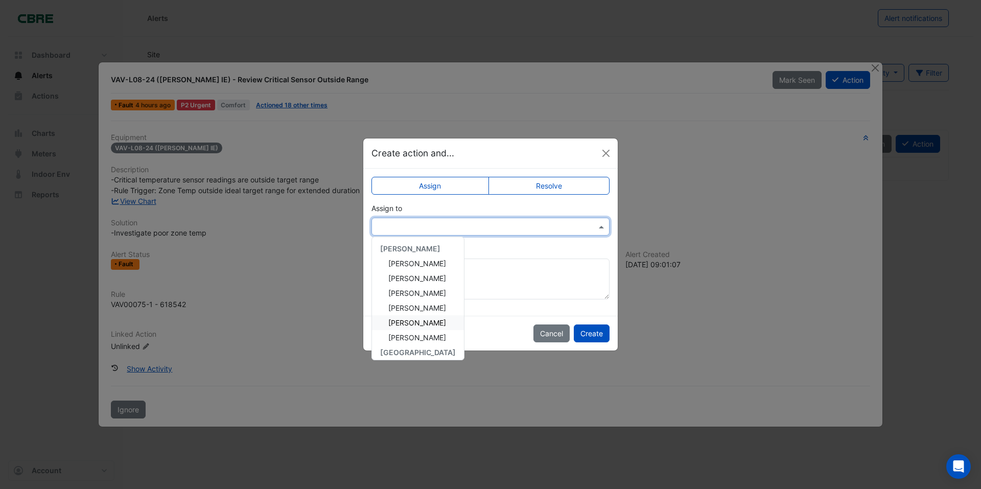 This screenshot has height=489, width=981. What do you see at coordinates (551, 333) in the screenshot?
I see `button: Cancel` at bounding box center [551, 333].